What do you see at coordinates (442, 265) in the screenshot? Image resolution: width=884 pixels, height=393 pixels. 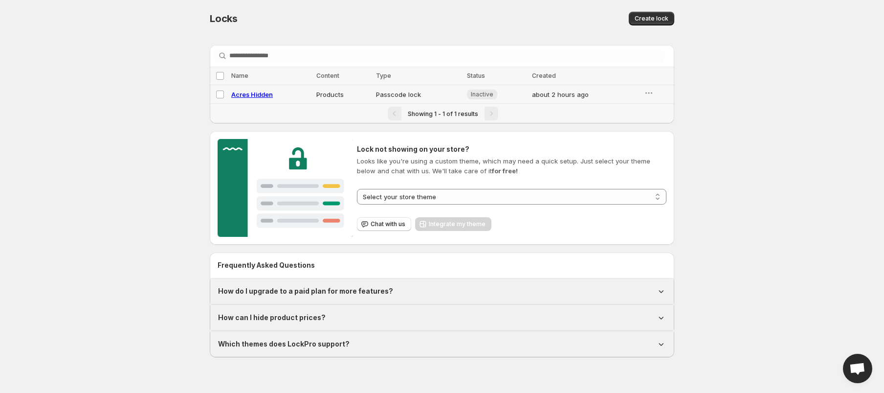 I see `h2: Frequently Asked Questions` at bounding box center [442, 265].